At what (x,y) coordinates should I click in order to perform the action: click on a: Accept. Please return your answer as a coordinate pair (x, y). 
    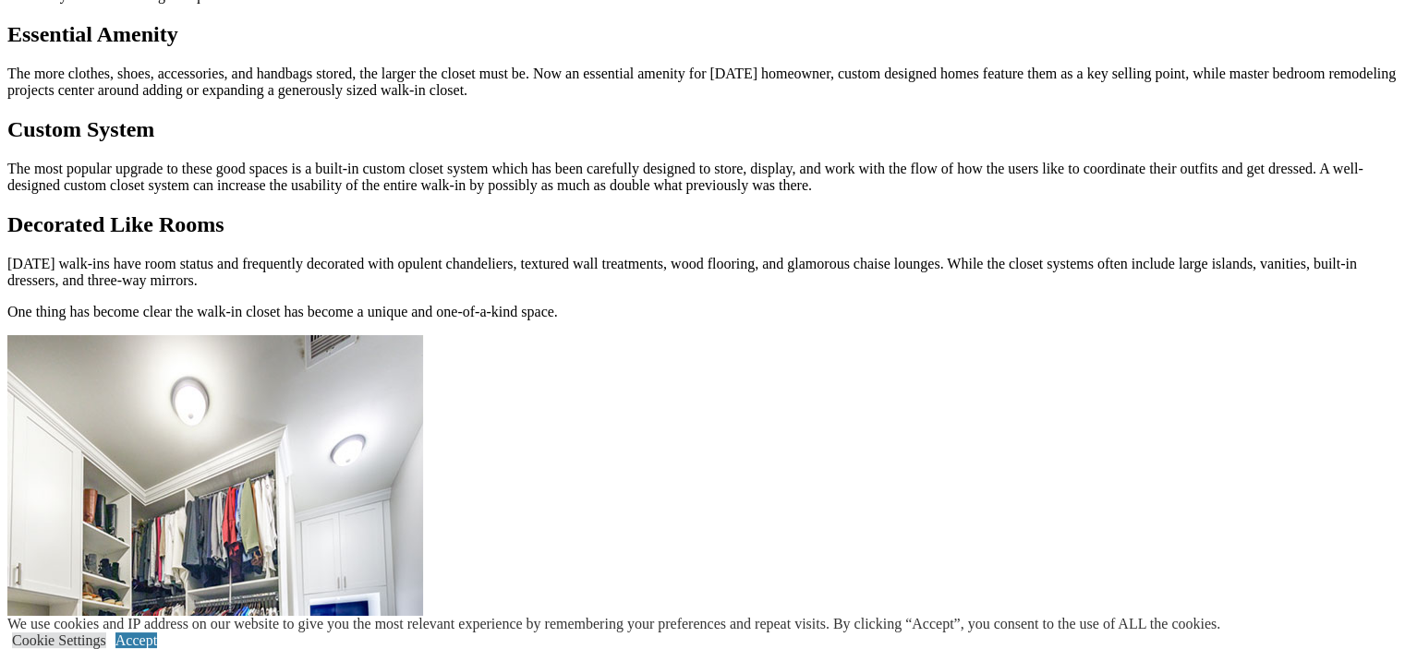
    Looking at the image, I should click on (136, 640).